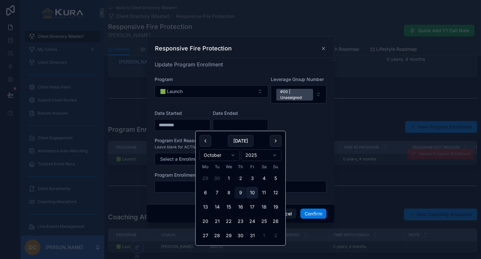  I want to click on button: Tuesday, 30 September 2025, so click(217, 178).